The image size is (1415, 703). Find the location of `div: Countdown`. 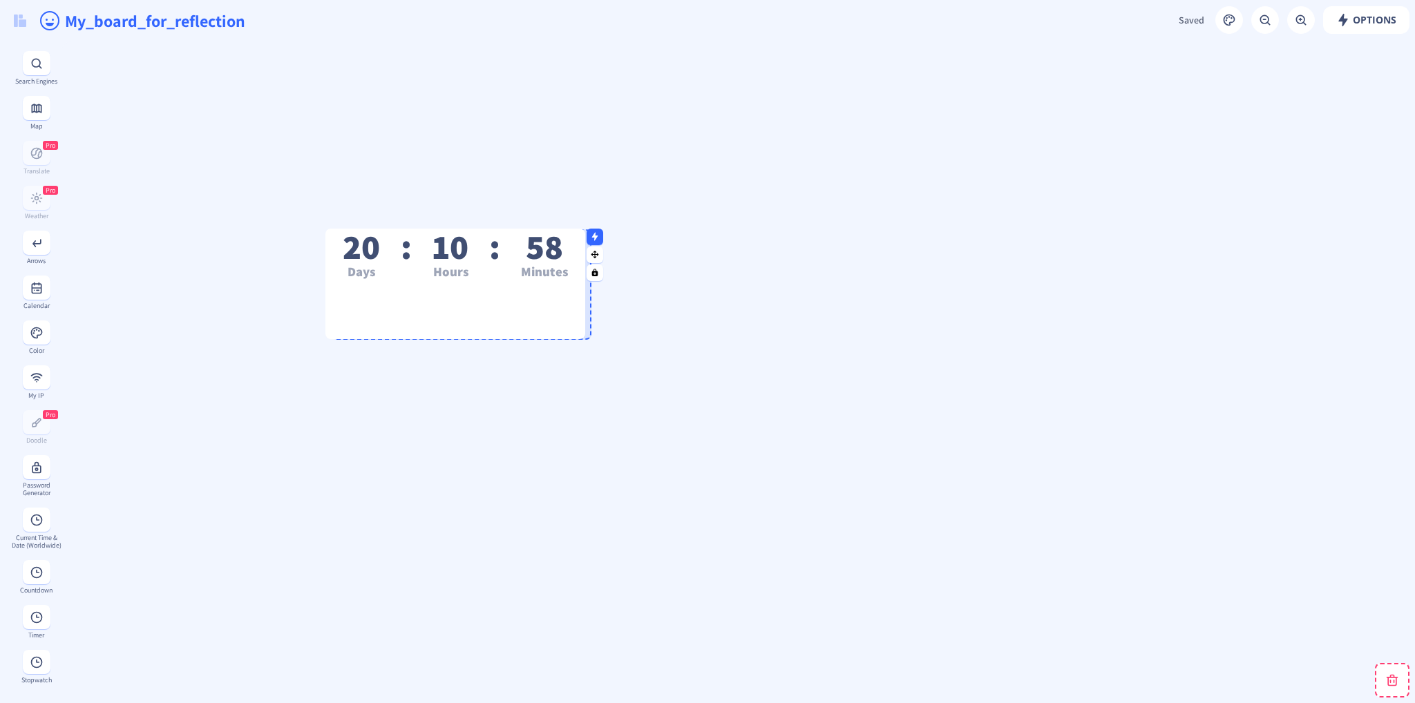

div: Countdown is located at coordinates (36, 590).